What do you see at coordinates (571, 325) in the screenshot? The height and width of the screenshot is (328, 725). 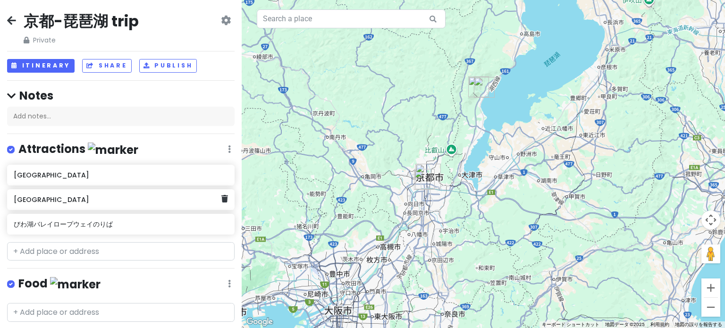 I see `button: キーボード ショートカット` at bounding box center [571, 325].